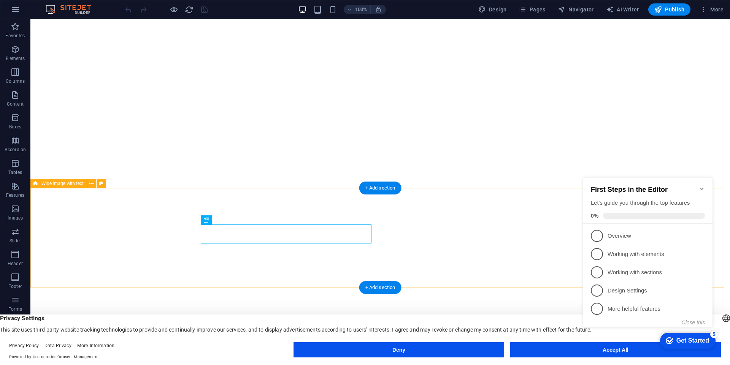  What do you see at coordinates (492, 10) in the screenshot?
I see `button: Design` at bounding box center [492, 10].